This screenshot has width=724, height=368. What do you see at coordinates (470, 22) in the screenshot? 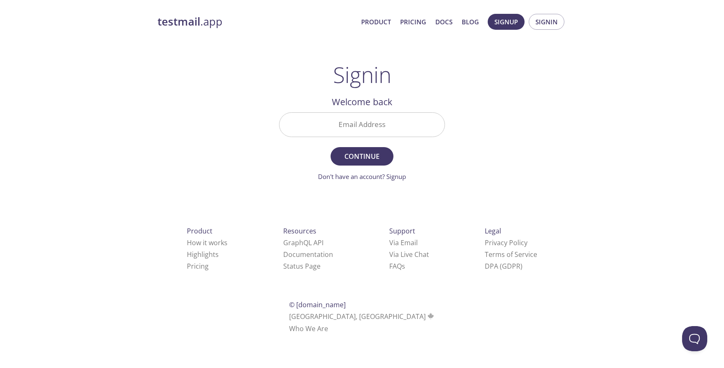
I see `a: Blog` at bounding box center [470, 22].